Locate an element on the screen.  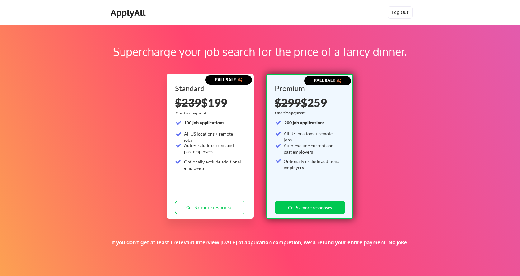
button: Log Out is located at coordinates (400, 12).